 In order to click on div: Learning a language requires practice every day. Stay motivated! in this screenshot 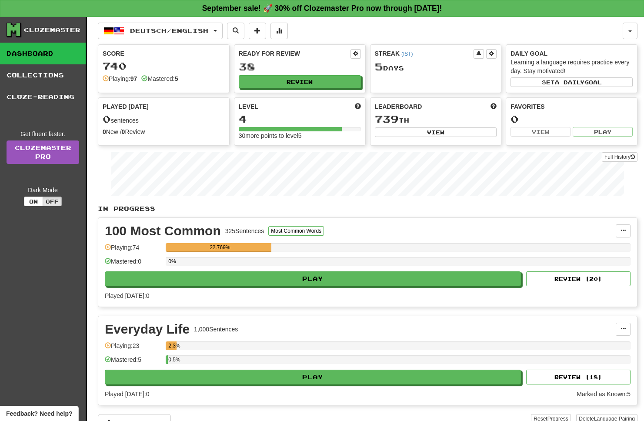, I will do `click(572, 67)`.